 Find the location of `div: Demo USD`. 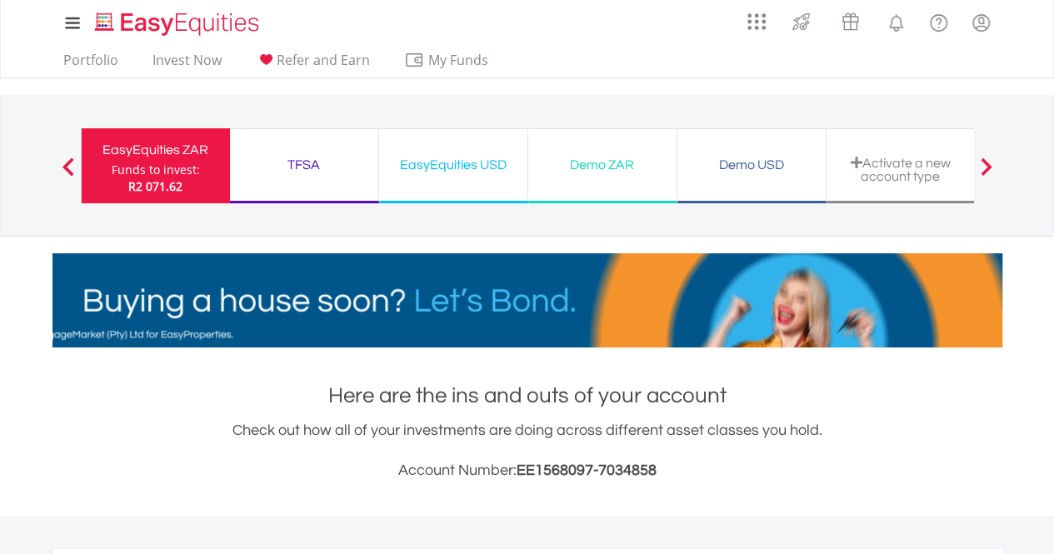

div: Demo USD is located at coordinates (751, 165).